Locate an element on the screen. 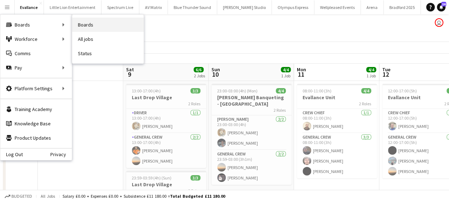 Image resolution: width=449 pixels, height=202 pixels. span: 08:00-11:00 (3h) is located at coordinates (317, 90).